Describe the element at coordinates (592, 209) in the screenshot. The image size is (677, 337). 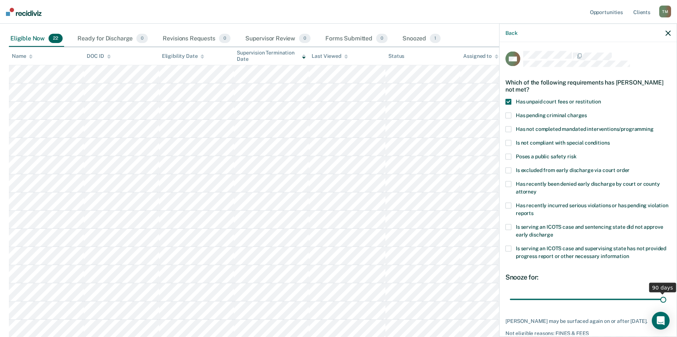
I see `span: Has recently incurred serious violations or has pending violation reports` at that location.